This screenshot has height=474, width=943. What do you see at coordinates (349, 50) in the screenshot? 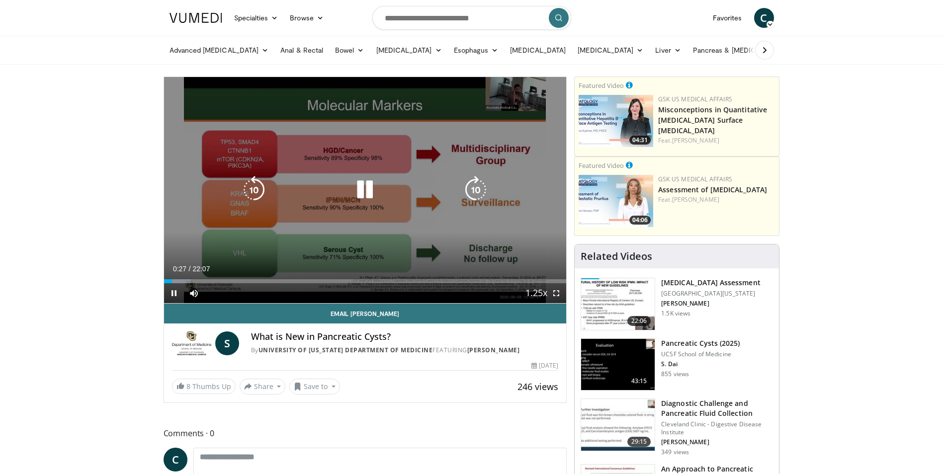
I see `a: Bowel` at bounding box center [349, 50].